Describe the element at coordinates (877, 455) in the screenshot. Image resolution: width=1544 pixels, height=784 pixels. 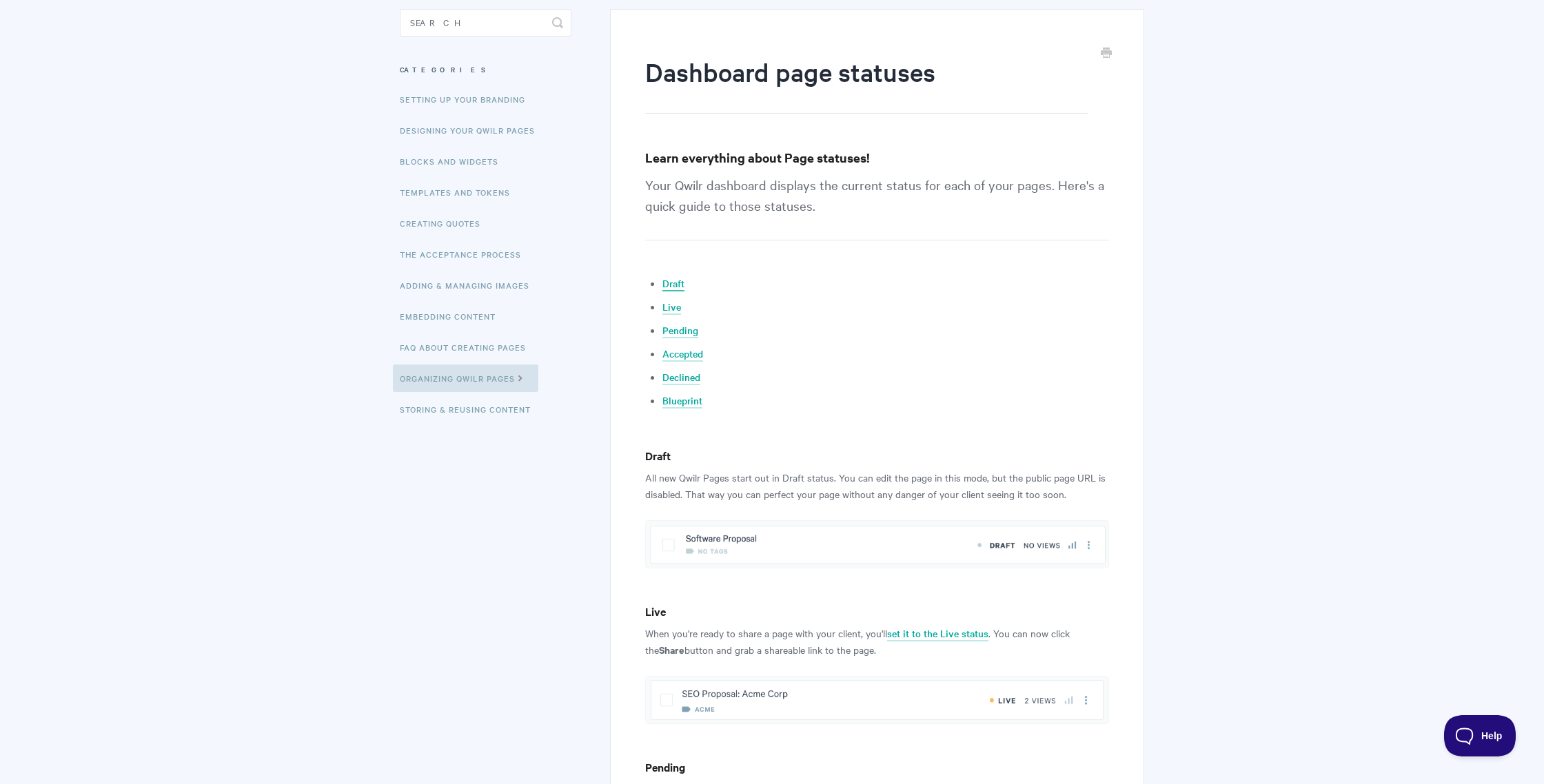
I see `h4: Draft` at that location.